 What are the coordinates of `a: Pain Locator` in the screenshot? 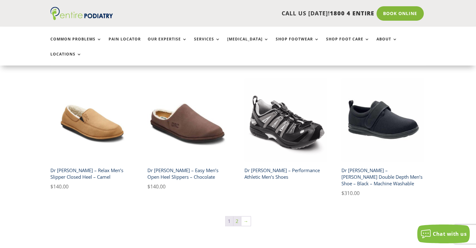 It's located at (125, 43).